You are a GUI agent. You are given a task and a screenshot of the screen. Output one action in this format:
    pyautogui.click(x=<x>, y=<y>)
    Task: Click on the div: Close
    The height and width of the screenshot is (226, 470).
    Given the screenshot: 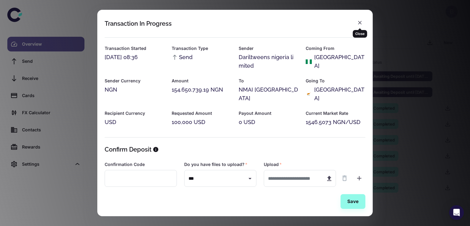 What is the action you would take?
    pyautogui.click(x=360, y=34)
    